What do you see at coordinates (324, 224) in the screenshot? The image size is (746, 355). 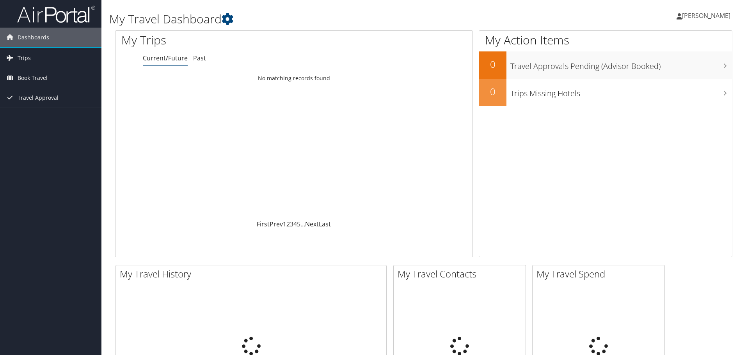 I see `a: Last` at bounding box center [324, 224].